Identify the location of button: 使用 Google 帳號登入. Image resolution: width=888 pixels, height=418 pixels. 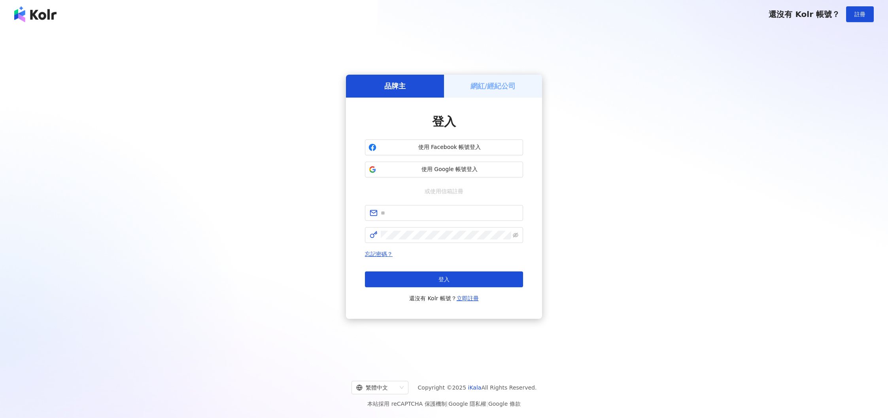
(444, 170).